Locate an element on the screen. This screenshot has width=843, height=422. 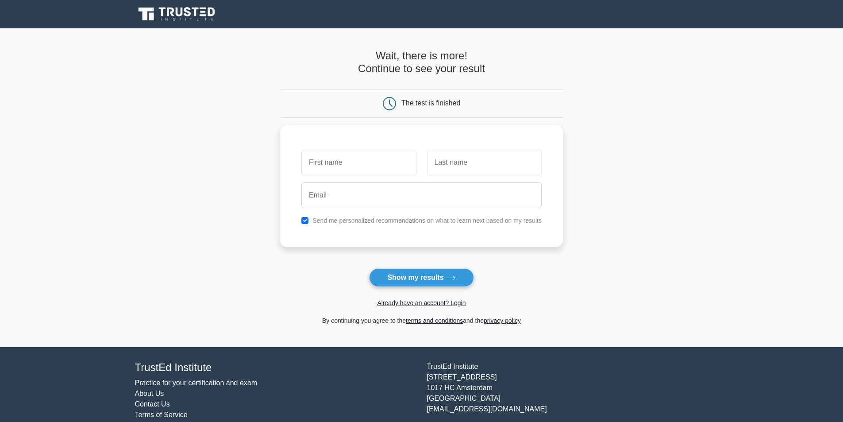
input: Email is located at coordinates (421, 195).